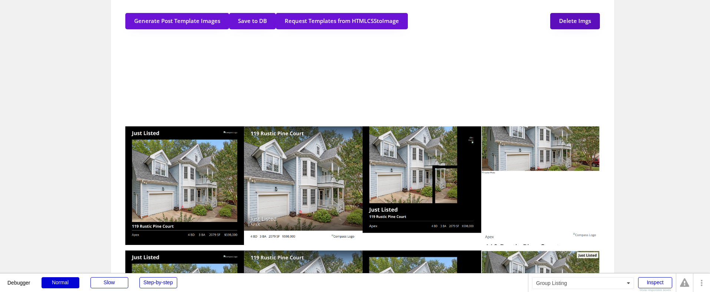 The width and height of the screenshot is (710, 292). What do you see at coordinates (422, 186) in the screenshot?
I see `img: 77e66f6e-22c4-4e04-a88c-7e2534e6de3f` at bounding box center [422, 186].